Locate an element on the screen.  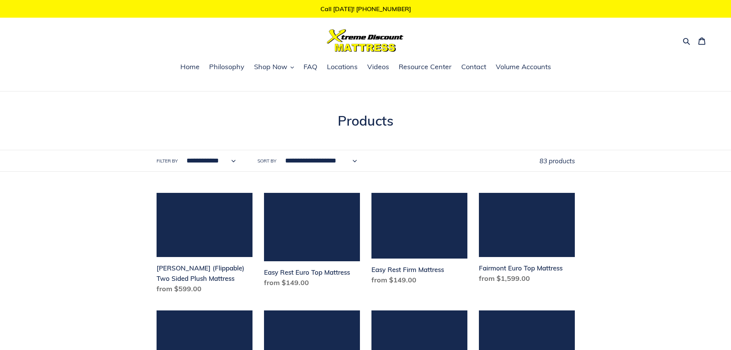
span: FAQ is located at coordinates (310, 67).